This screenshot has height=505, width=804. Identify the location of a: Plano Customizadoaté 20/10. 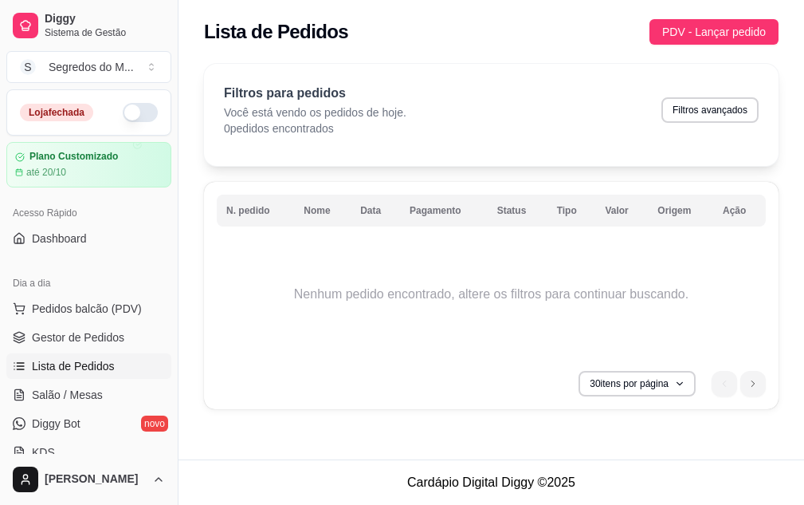
(88, 164).